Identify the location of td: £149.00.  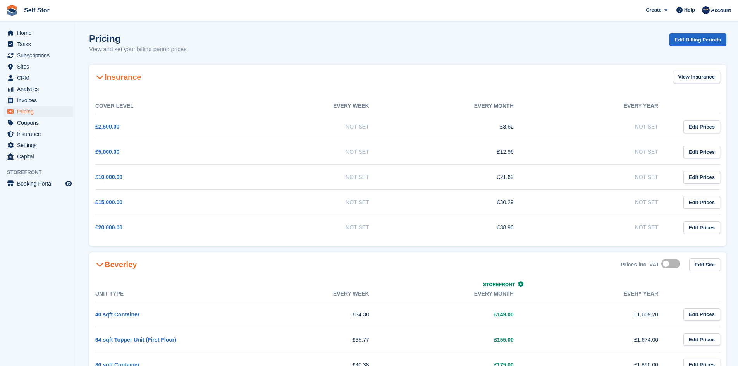
(457, 314).